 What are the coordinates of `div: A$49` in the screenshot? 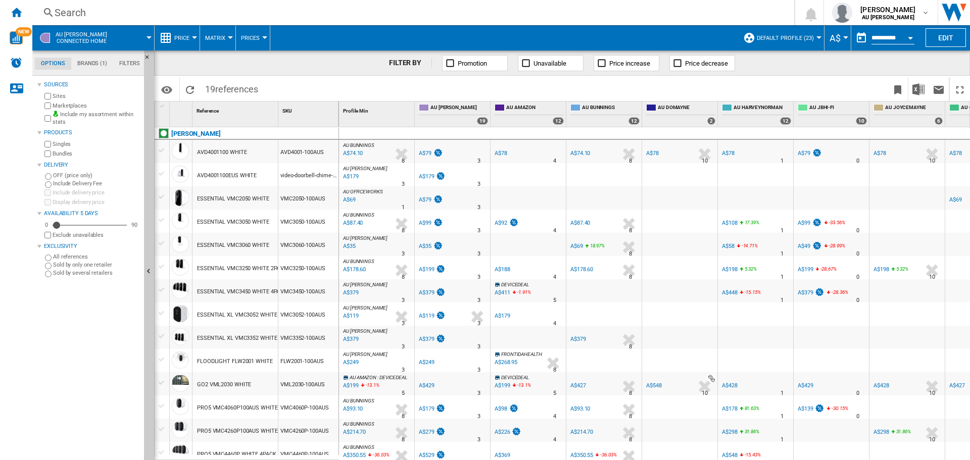 It's located at (809, 247).